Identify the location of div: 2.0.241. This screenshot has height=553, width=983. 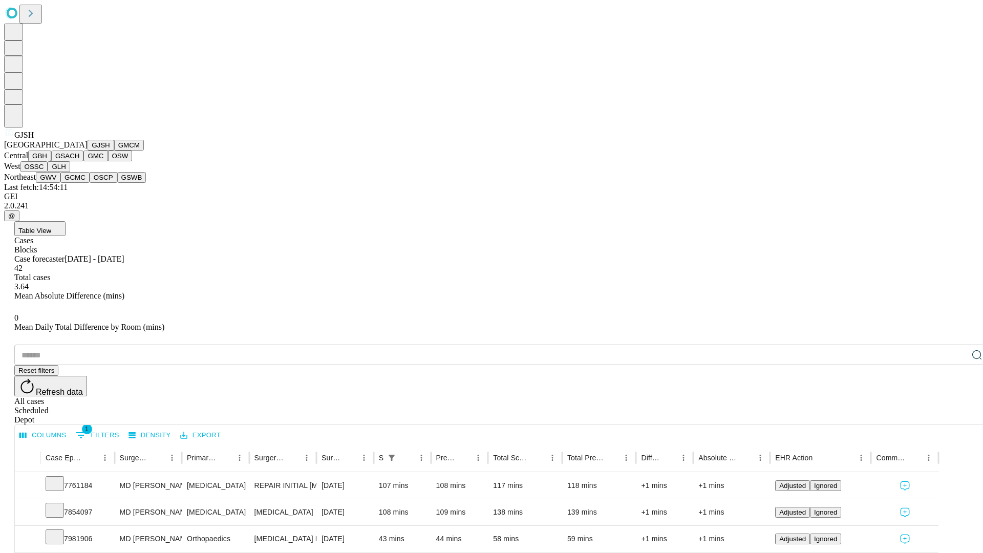
(492, 206).